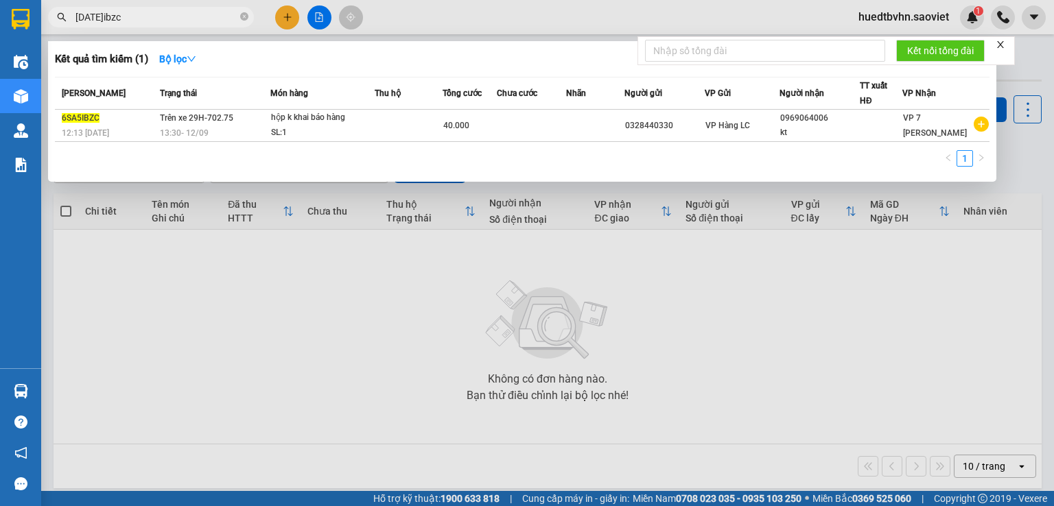  I want to click on h3: Kết quả tìm kiếm ( 1 ), so click(102, 59).